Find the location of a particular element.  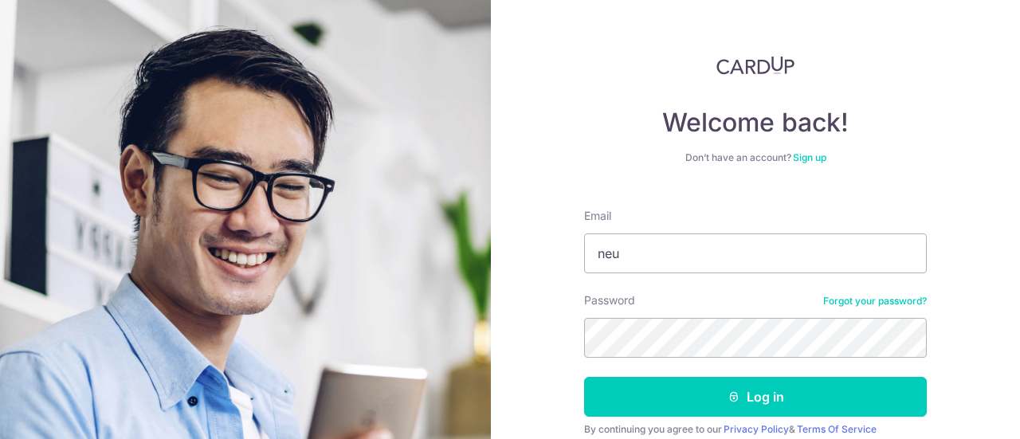

a: Terms Of Service is located at coordinates (836, 429).